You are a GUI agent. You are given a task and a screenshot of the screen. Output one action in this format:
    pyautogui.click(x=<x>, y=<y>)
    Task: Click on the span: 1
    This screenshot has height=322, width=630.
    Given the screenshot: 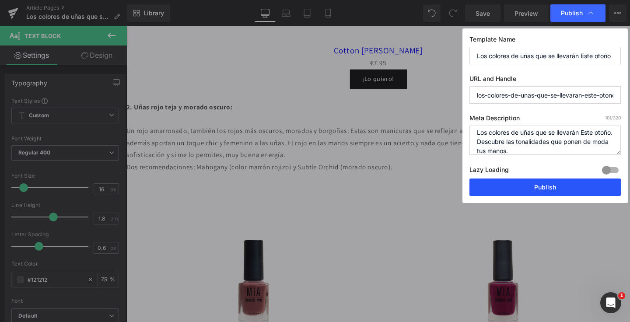 What is the action you would take?
    pyautogui.click(x=622, y=296)
    